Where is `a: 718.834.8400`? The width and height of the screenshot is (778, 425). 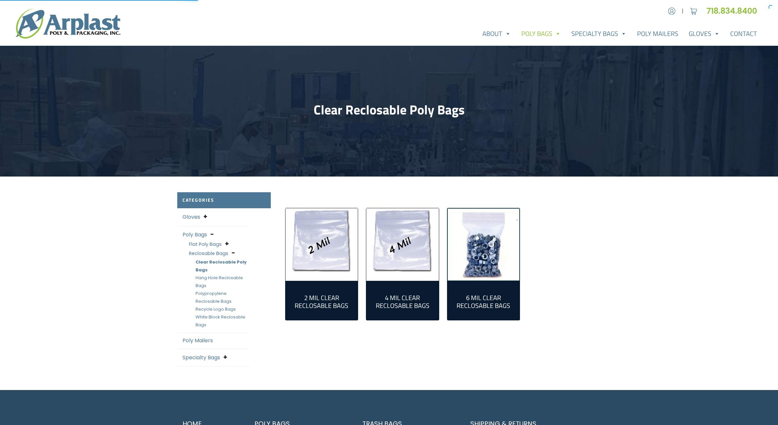
a: 718.834.8400 is located at coordinates (735, 11).